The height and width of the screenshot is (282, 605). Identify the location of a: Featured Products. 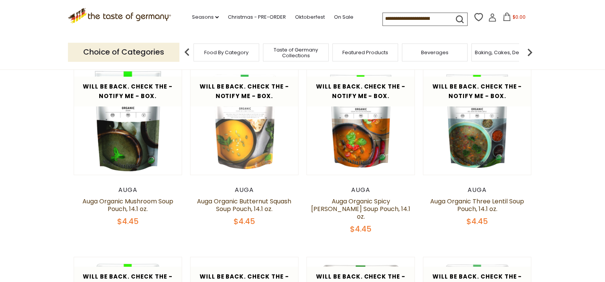
(366, 52).